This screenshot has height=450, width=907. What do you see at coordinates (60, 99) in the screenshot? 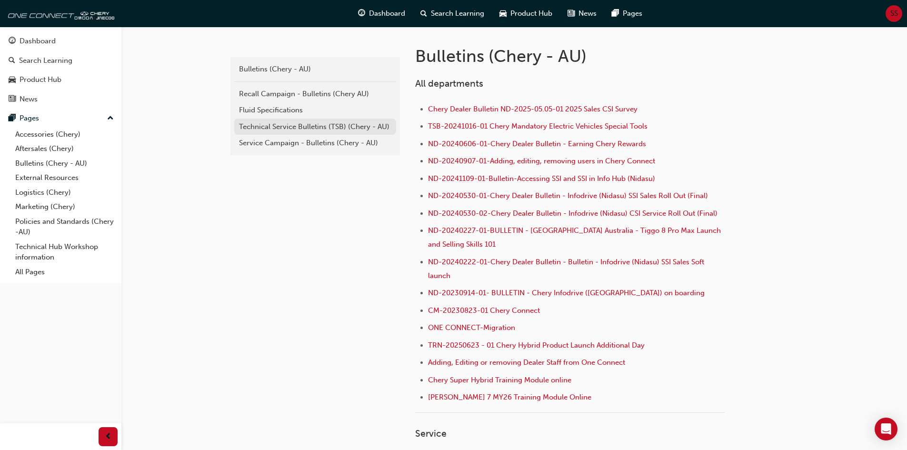
I see `a: News` at bounding box center [60, 99].